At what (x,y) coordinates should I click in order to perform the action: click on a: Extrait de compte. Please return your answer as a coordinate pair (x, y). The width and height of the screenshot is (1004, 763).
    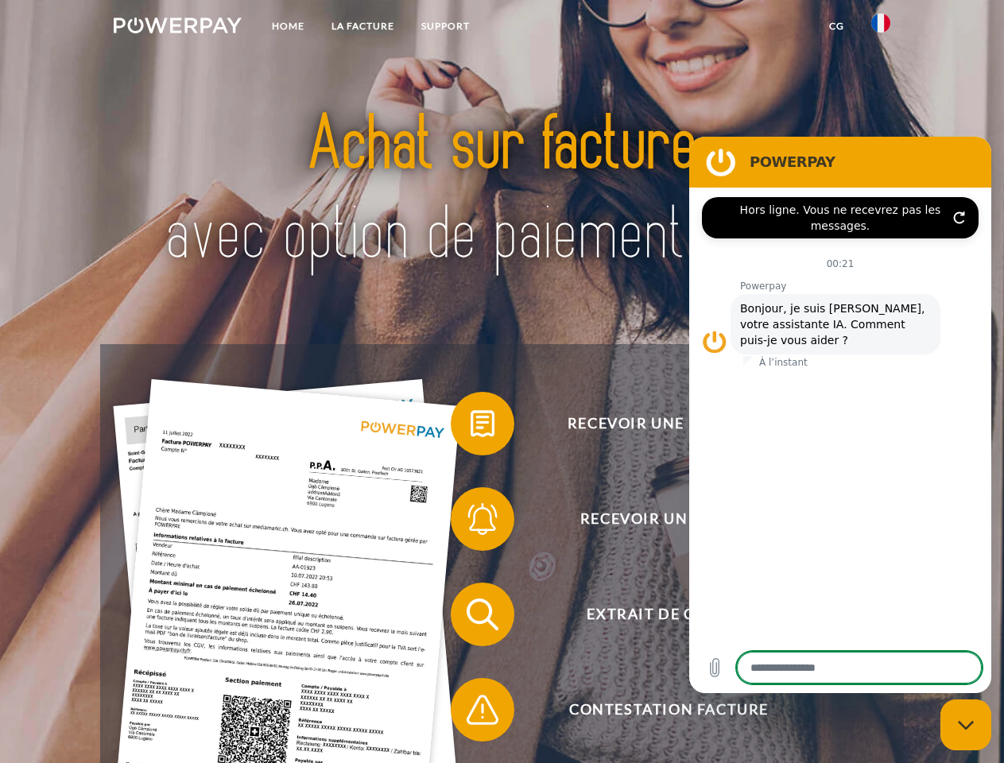
    Looking at the image, I should click on (657, 614).